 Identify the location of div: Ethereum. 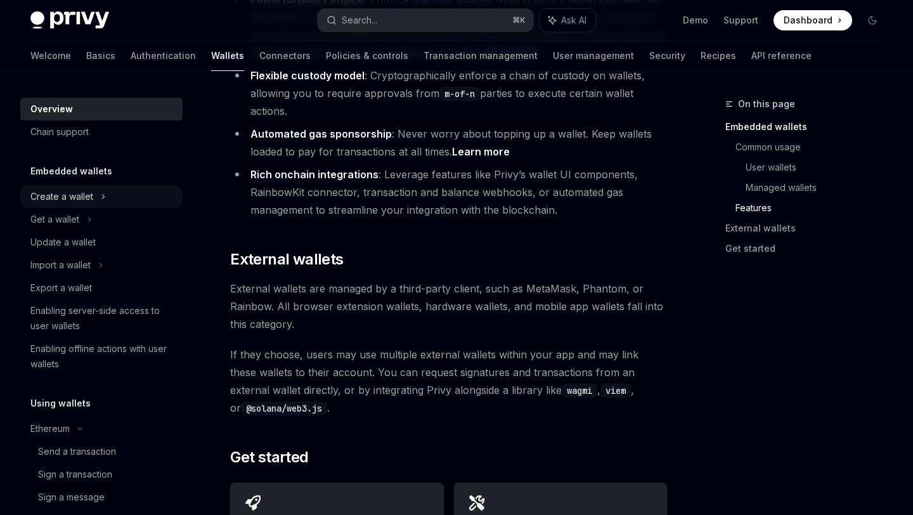
(50, 429).